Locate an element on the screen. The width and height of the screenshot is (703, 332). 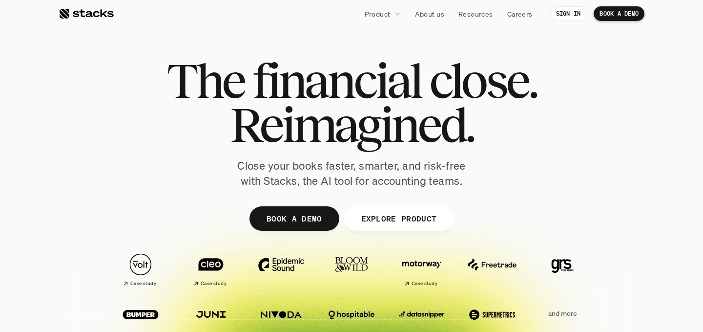
p: EXPLORE PRODUCT is located at coordinates (399, 218).